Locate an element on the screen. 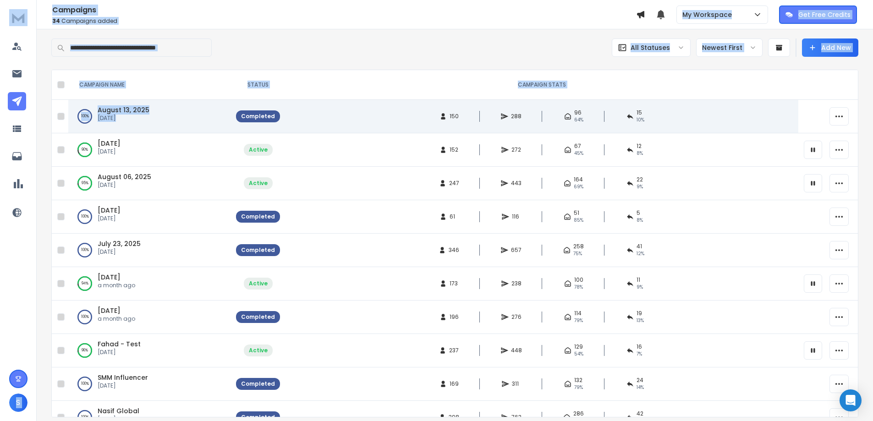 The image size is (873, 421). span: 132 is located at coordinates (579, 381).